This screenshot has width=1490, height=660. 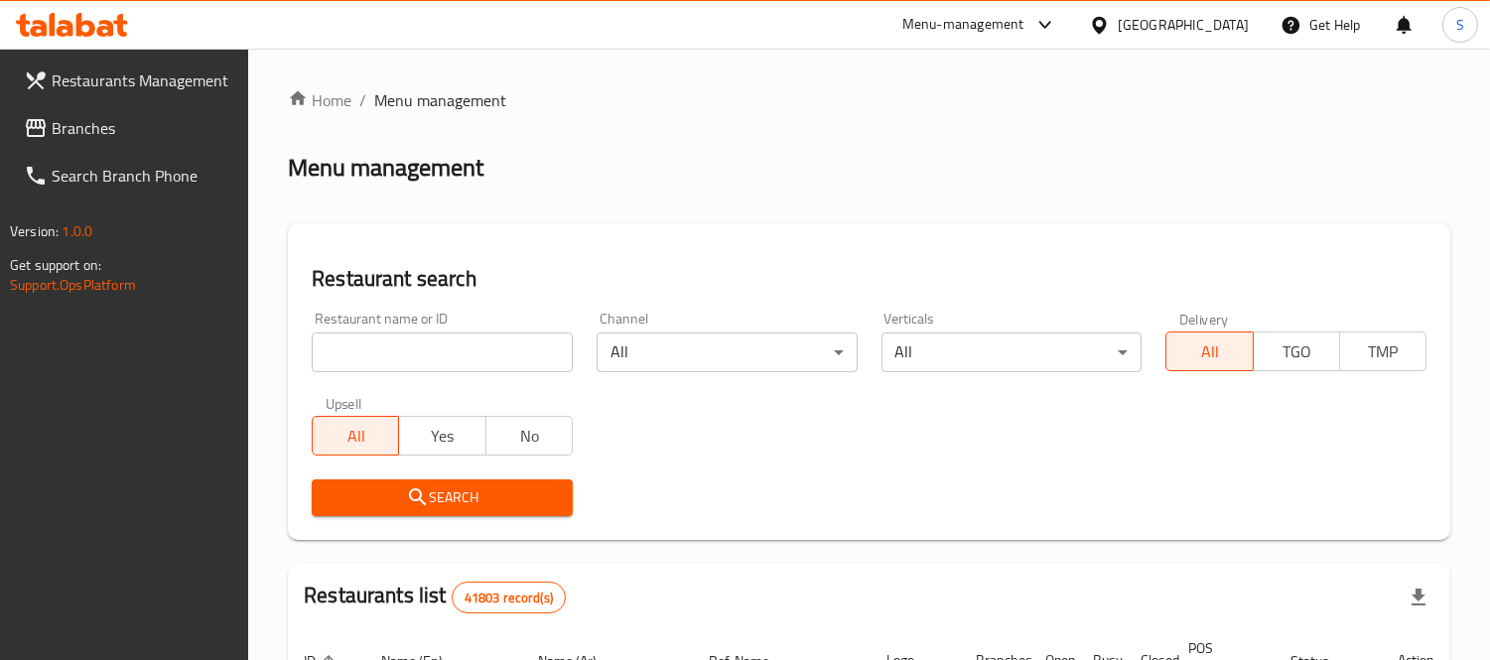 I want to click on span: TMP, so click(x=1383, y=351).